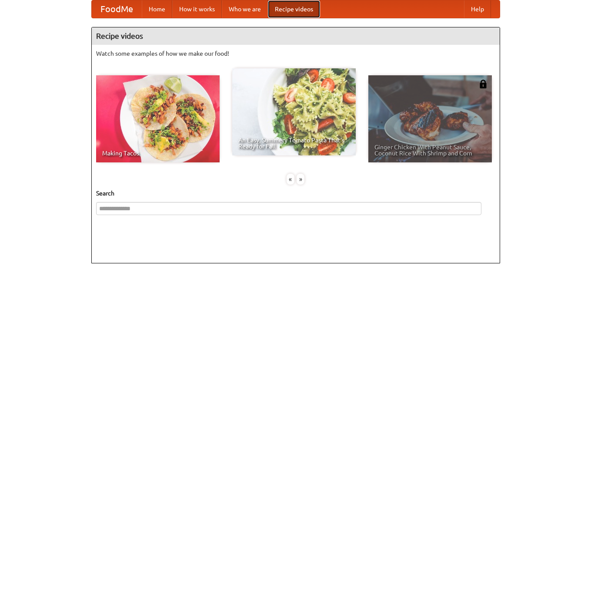  I want to click on a: Who we are, so click(245, 9).